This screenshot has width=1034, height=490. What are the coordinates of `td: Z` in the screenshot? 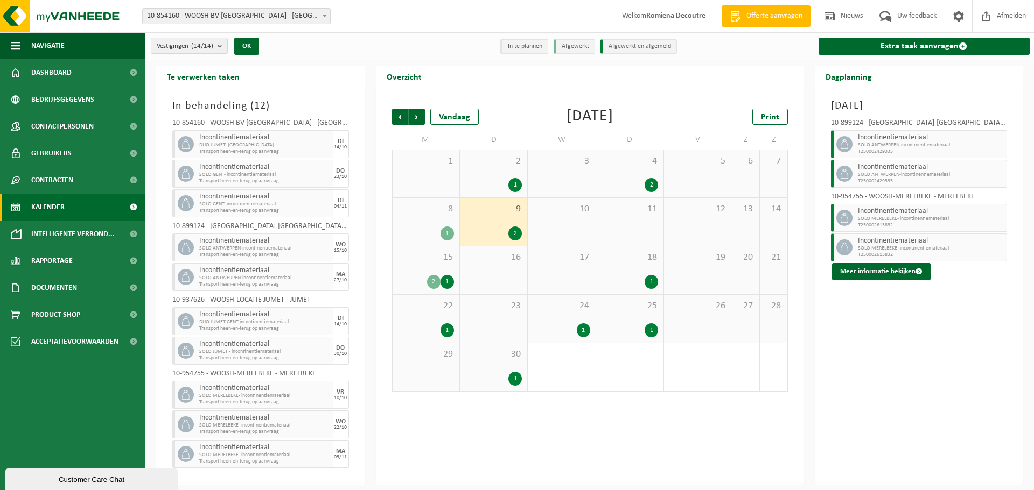 It's located at (773, 140).